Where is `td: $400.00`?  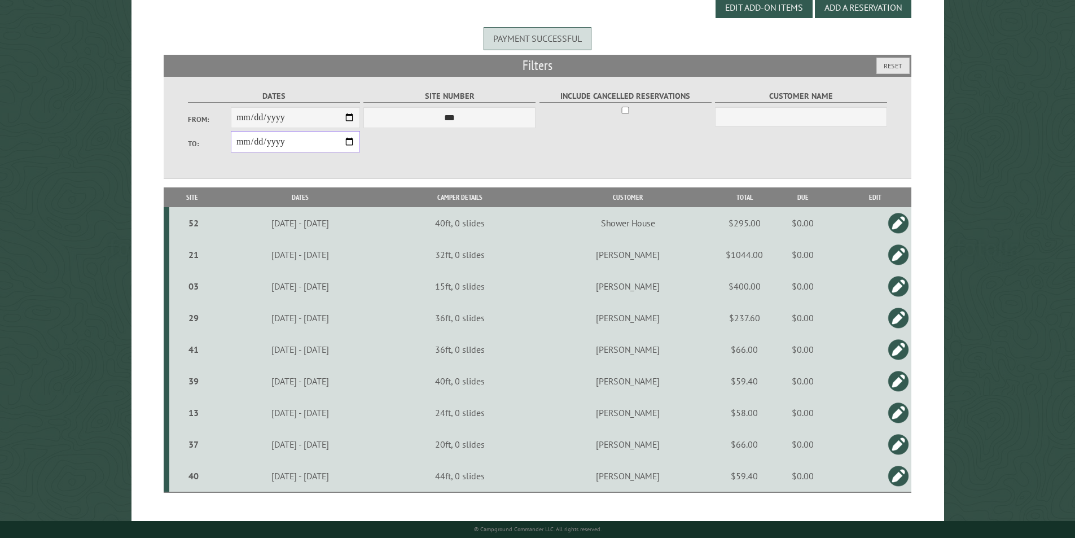 td: $400.00 is located at coordinates (744, 286).